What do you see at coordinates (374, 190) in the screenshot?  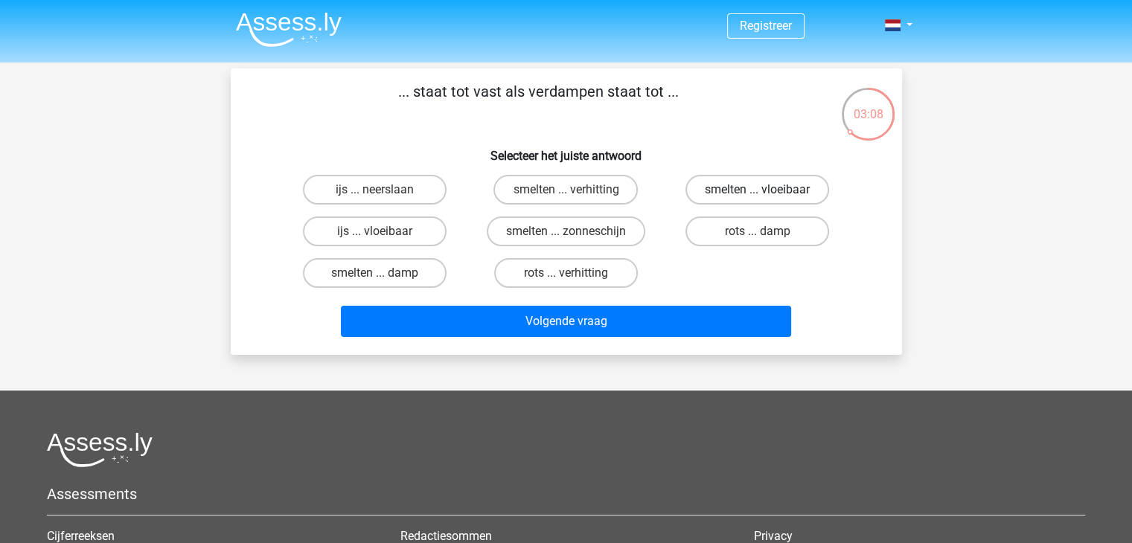 I see `label: ijs ... neerslaan` at bounding box center [374, 190].